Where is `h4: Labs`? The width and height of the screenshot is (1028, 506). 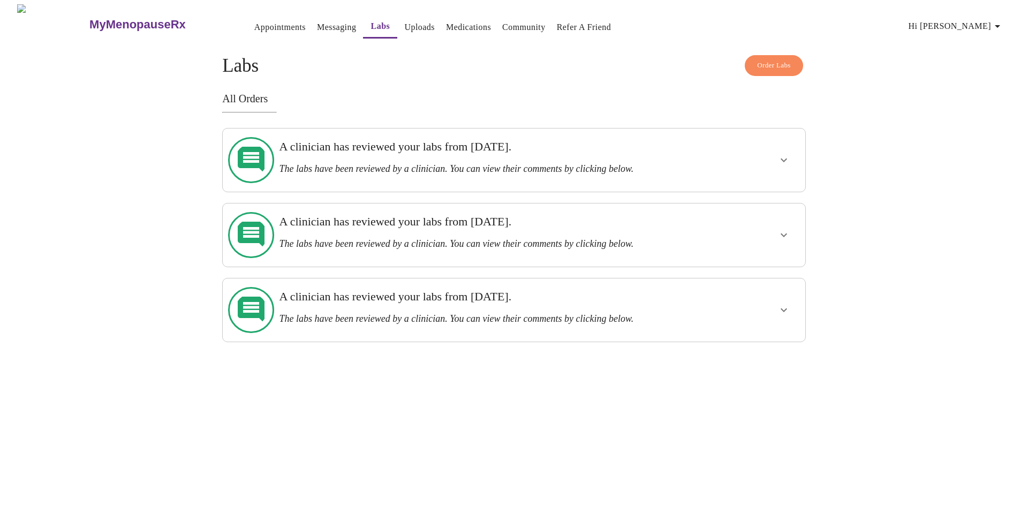
h4: Labs is located at coordinates (514, 66).